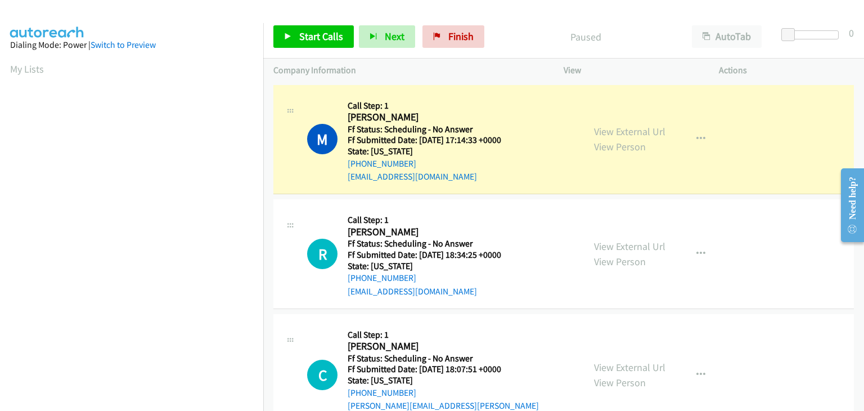 Image resolution: width=864 pixels, height=411 pixels. I want to click on a: My Lists, so click(27, 69).